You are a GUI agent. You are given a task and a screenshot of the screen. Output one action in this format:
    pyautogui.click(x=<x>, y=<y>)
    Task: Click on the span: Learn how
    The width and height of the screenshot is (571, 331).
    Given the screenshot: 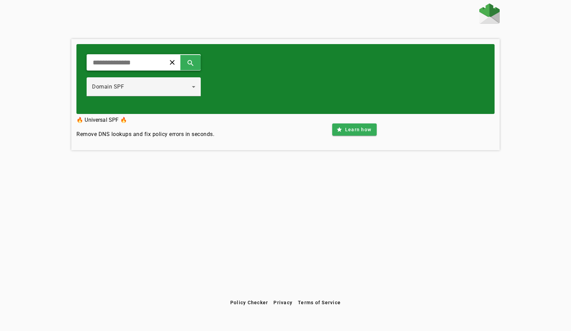 What is the action you would take?
    pyautogui.click(x=358, y=130)
    